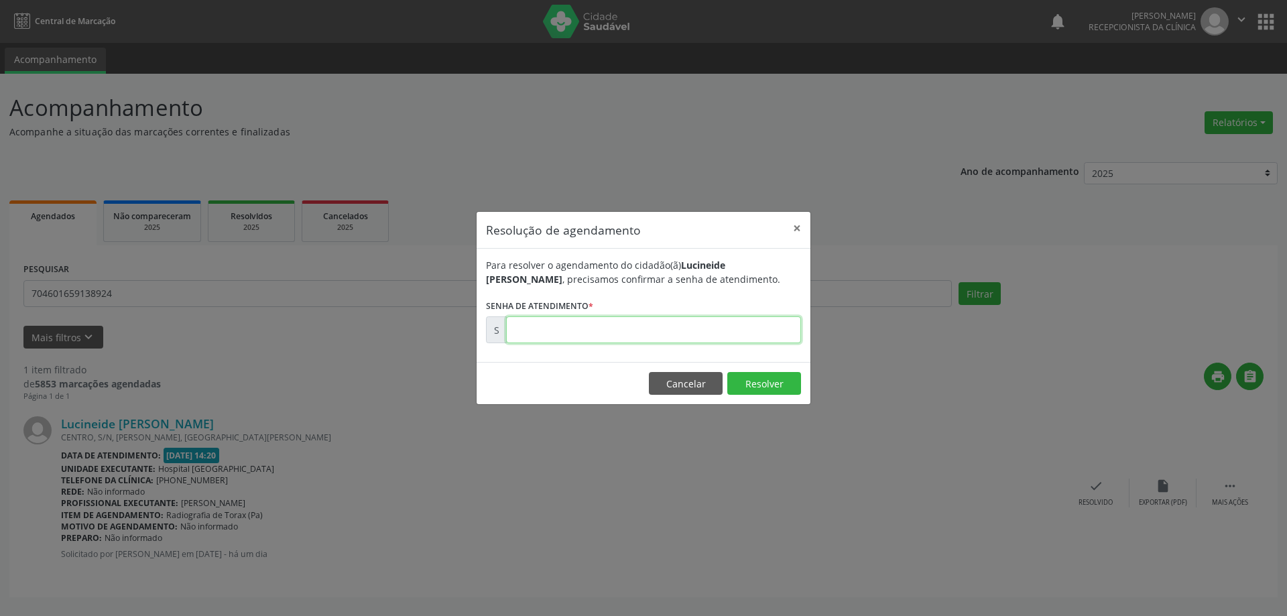  Describe the element at coordinates (764, 383) in the screenshot. I see `button: Resolver` at that location.